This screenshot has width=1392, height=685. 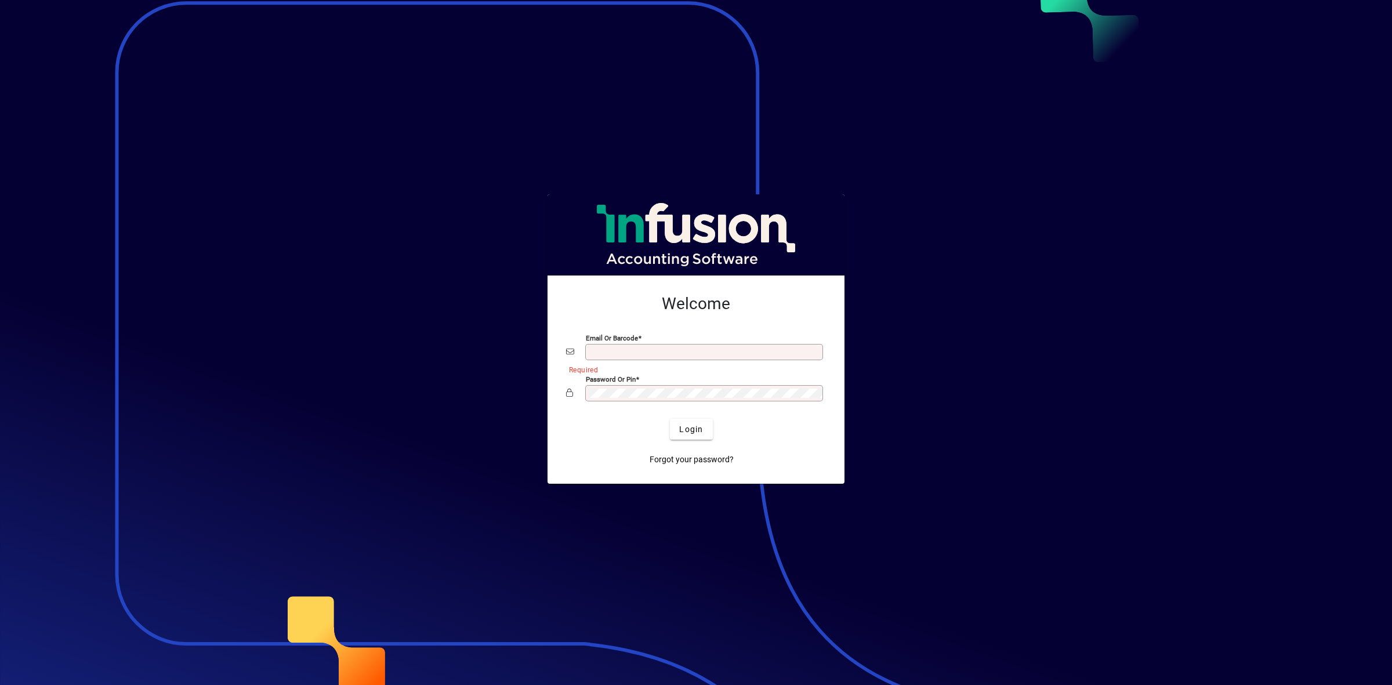 What do you see at coordinates (691, 459) in the screenshot?
I see `span: Forgot your password?` at bounding box center [691, 459].